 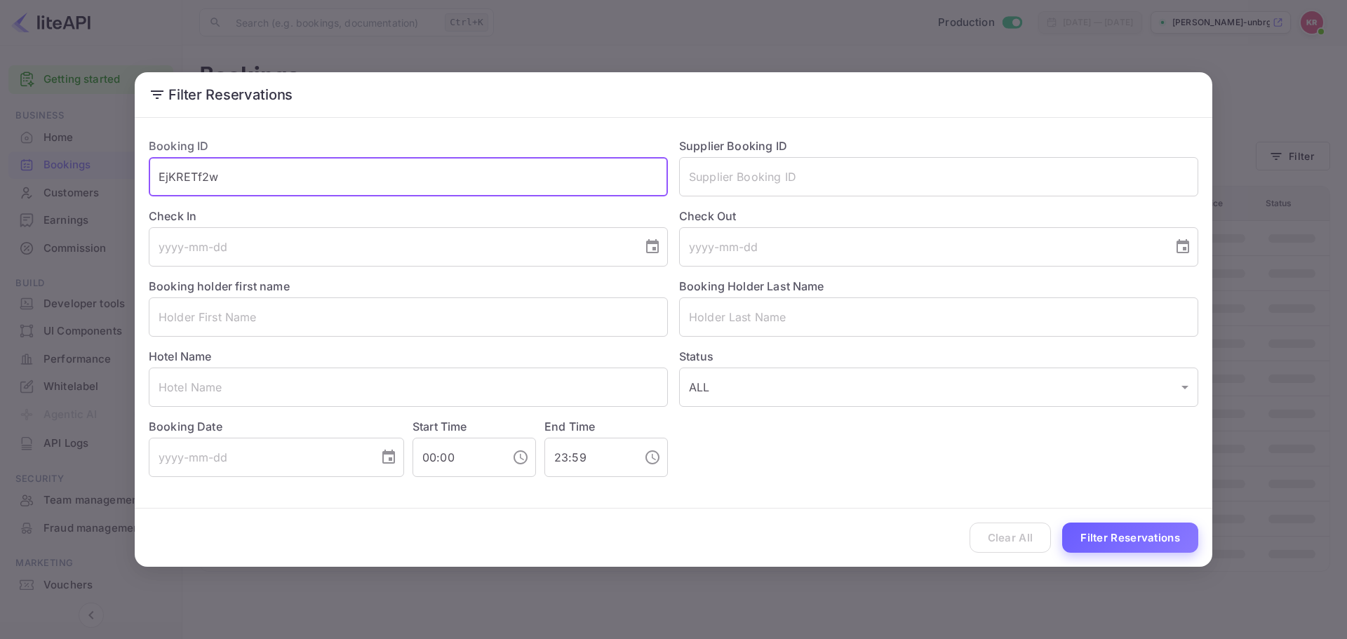 I want to click on label: Booking ID, so click(x=179, y=146).